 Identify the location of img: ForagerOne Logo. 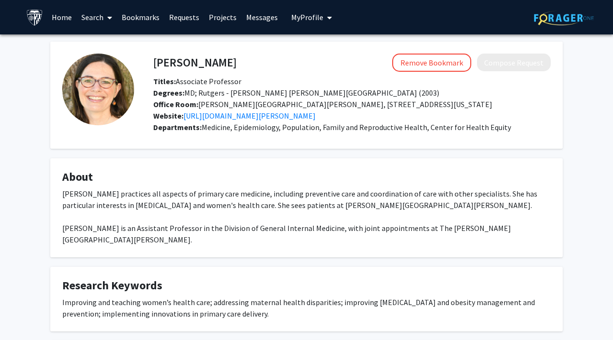
(563, 18).